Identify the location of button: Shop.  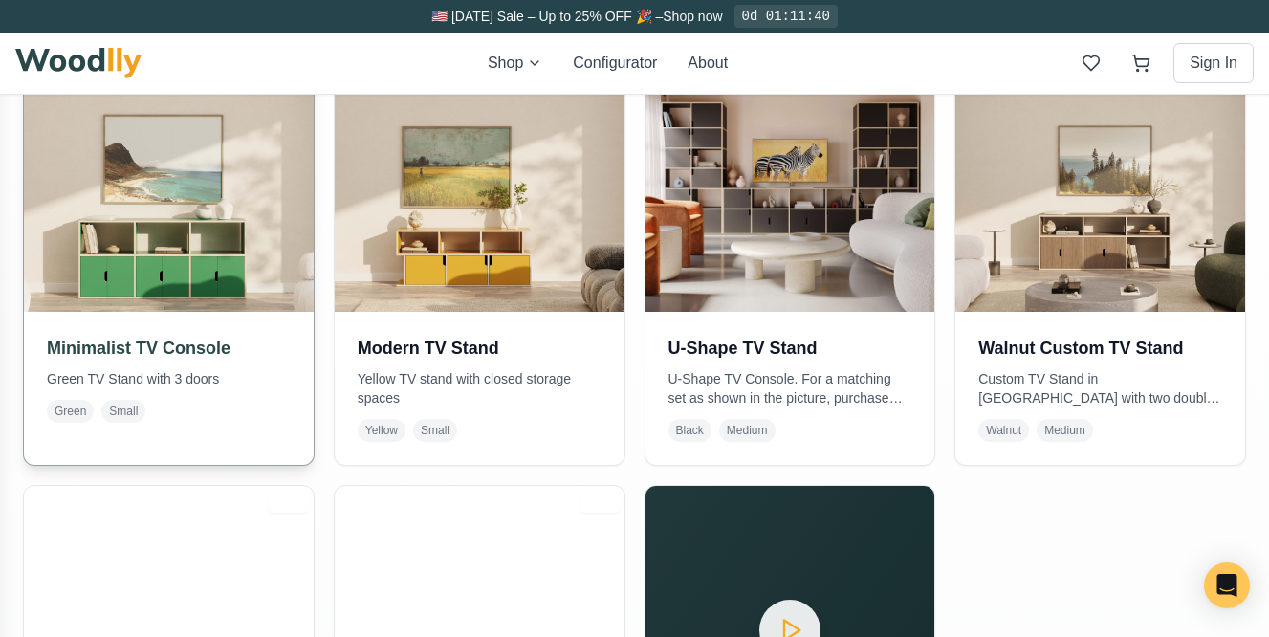
(515, 63).